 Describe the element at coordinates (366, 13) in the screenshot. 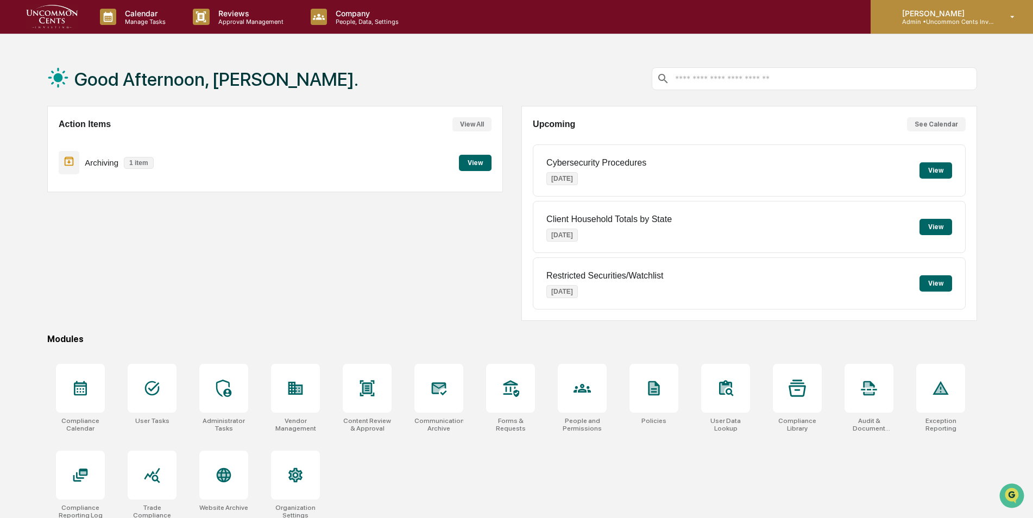

I see `p: Company` at that location.